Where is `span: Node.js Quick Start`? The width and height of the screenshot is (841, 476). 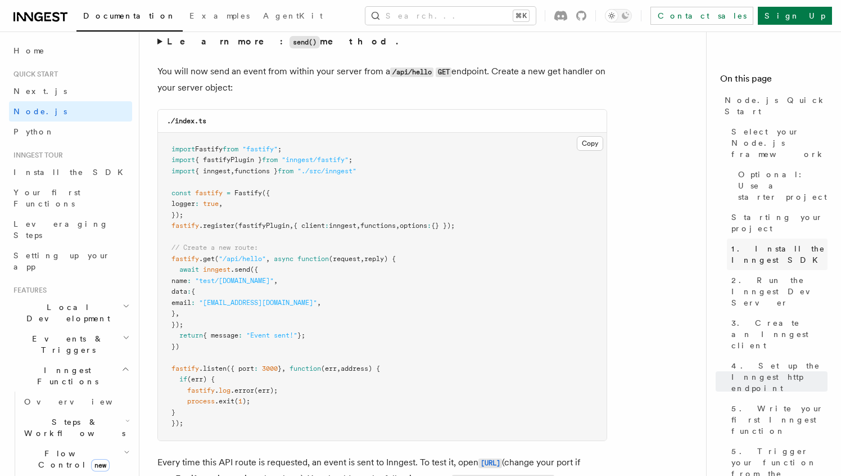 span: Node.js Quick Start is located at coordinates (776, 106).